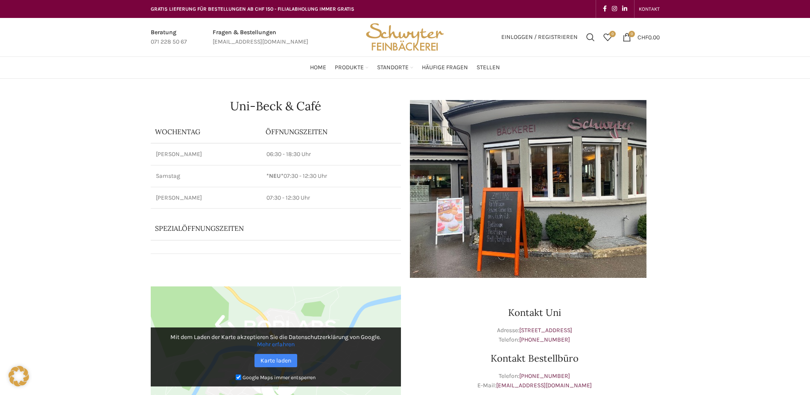 The height and width of the screenshot is (395, 810). I want to click on a: Home, so click(318, 67).